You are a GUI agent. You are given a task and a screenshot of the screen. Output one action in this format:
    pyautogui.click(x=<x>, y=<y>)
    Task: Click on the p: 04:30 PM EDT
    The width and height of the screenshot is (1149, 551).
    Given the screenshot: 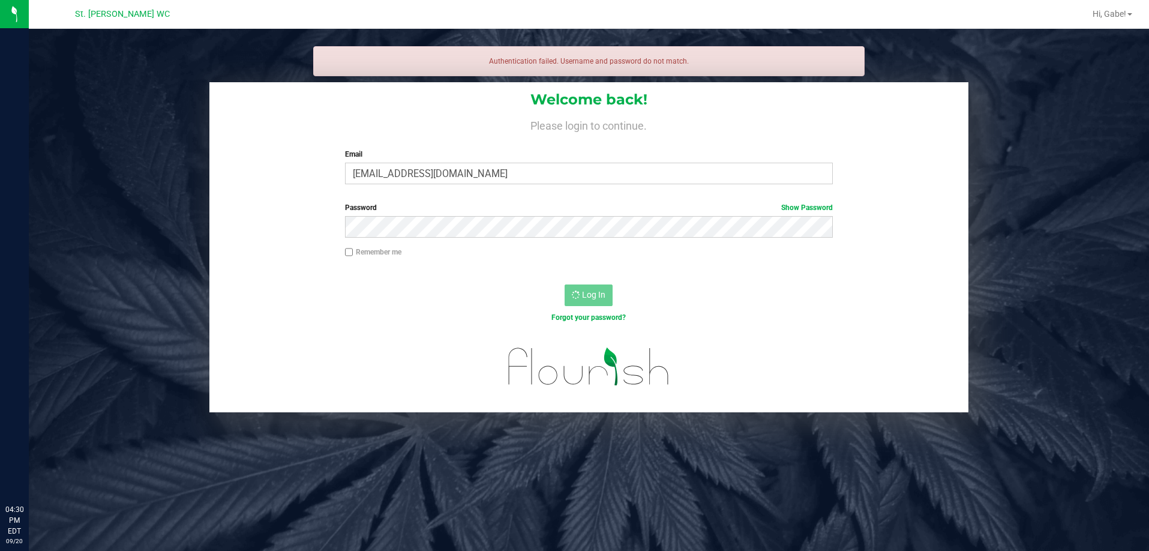 What is the action you would take?
    pyautogui.click(x=14, y=520)
    